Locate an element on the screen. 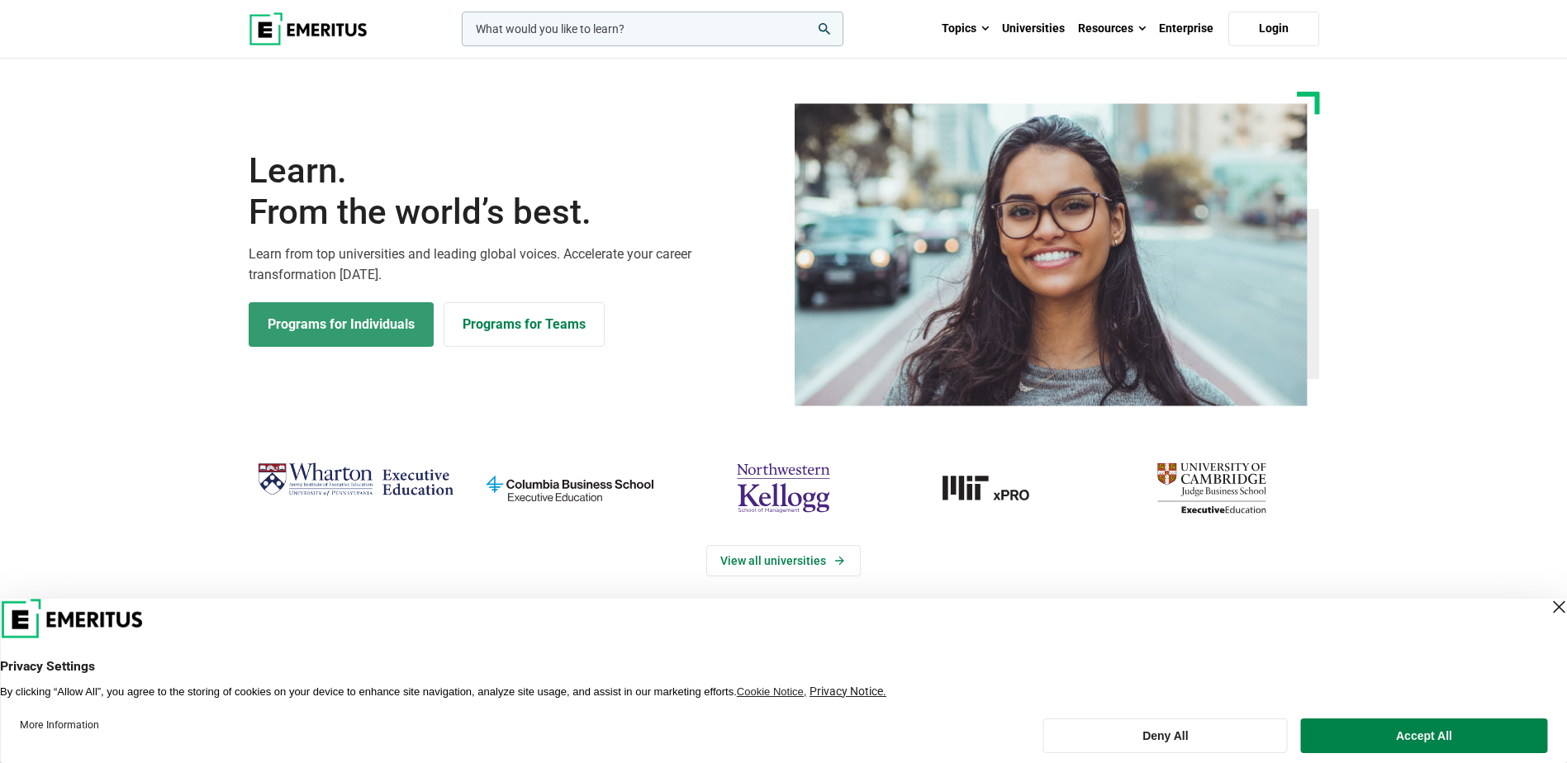  img: Learn from the world's best is located at coordinates (1051, 254).